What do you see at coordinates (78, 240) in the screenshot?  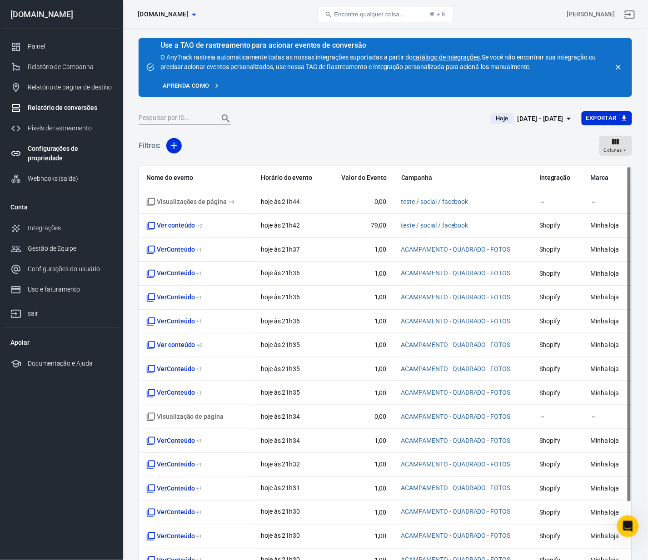 I see `div: And no, your cross domain settings are incorrect, but first let's work on the permalink[PERSON_NA...` at bounding box center [78, 240].